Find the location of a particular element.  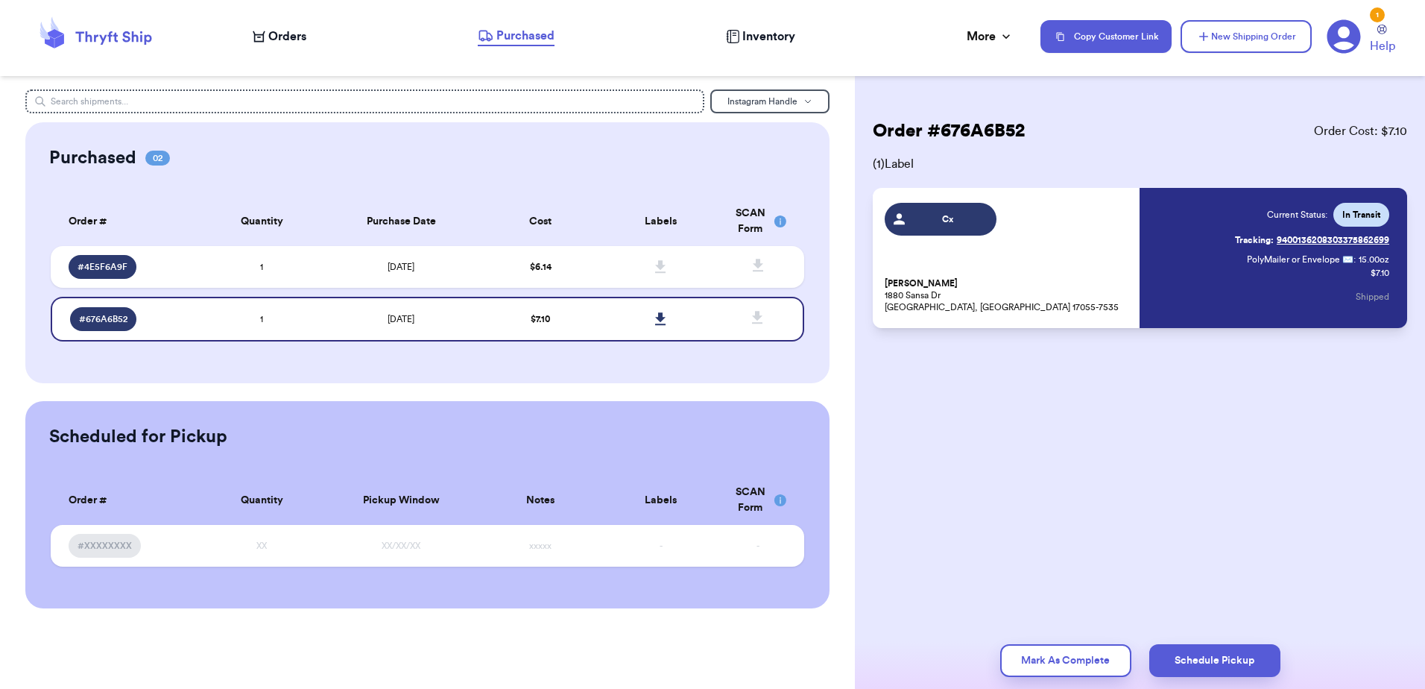

span: xxxxx is located at coordinates (540, 546).